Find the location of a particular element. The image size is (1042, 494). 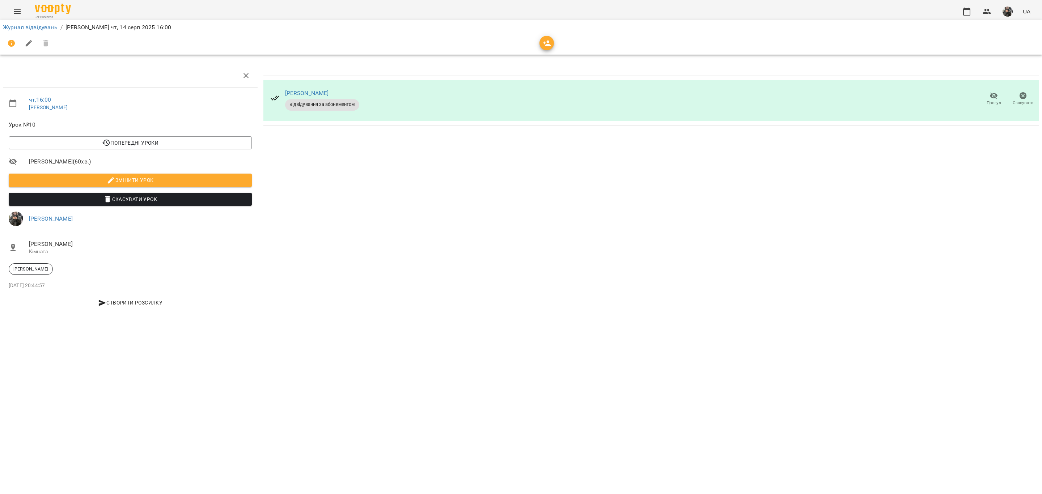

span: Відвідування за абонементом is located at coordinates (322, 105).